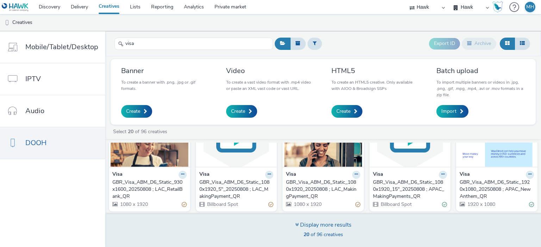  I want to click on span: of 96 creatives, so click(323, 235).